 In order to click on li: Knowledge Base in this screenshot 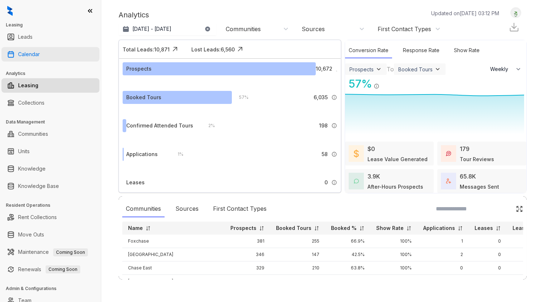, I will do `click(50, 186)`.